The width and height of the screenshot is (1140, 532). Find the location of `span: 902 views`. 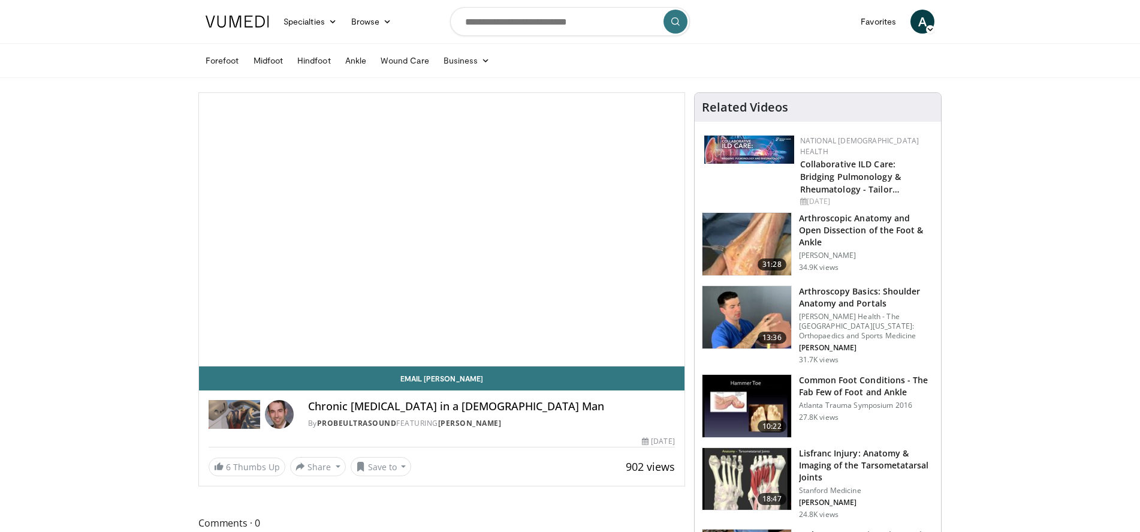

span: 902 views is located at coordinates (650, 466).